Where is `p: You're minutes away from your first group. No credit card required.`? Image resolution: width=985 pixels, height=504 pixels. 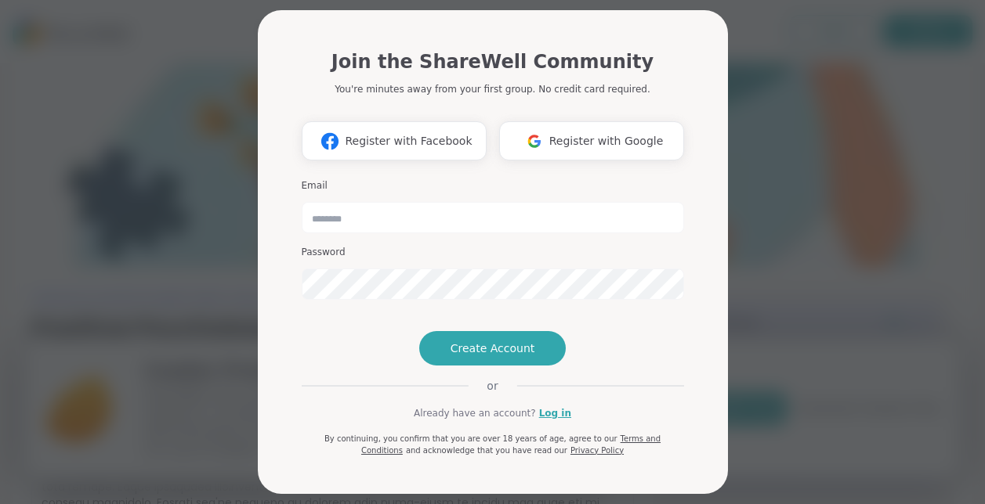
p: You're minutes away from your first group. No credit card required. is located at coordinates (492, 89).